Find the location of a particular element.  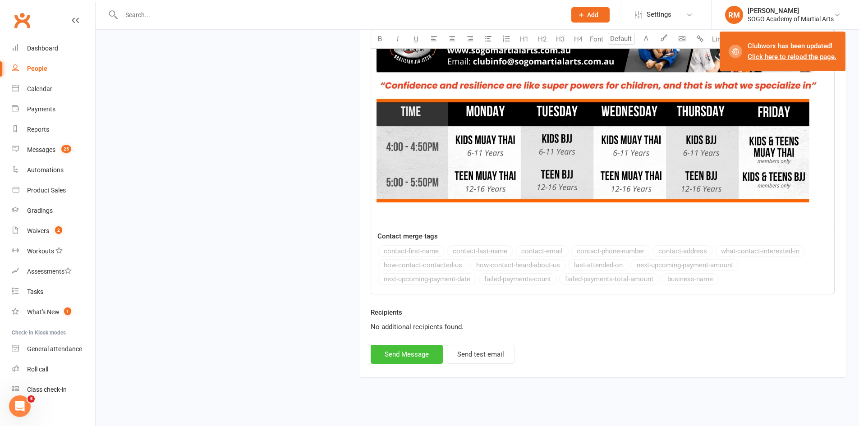

button: Toggle HTML is located at coordinates (750, 39).